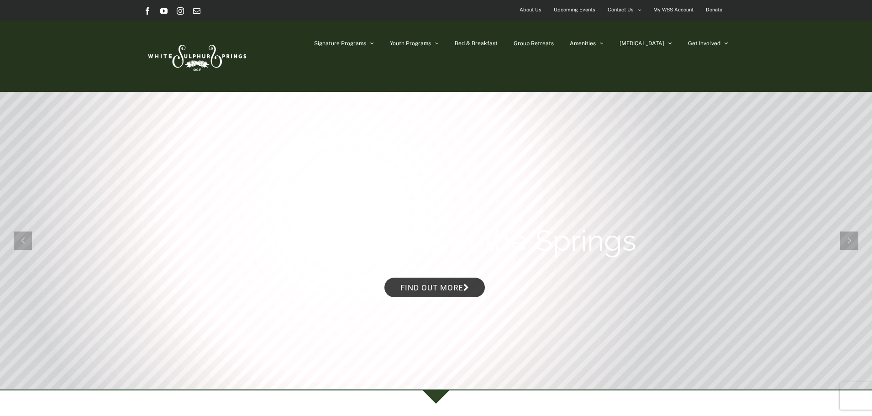 The height and width of the screenshot is (416, 872). Describe the element at coordinates (340, 43) in the screenshot. I see `span: Signature Programs` at that location.